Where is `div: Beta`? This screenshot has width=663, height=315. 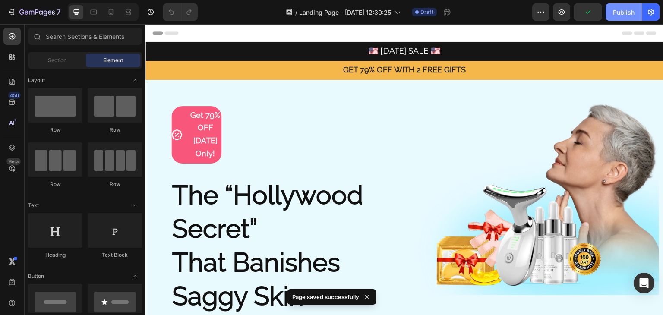
div: Beta is located at coordinates (13, 161).